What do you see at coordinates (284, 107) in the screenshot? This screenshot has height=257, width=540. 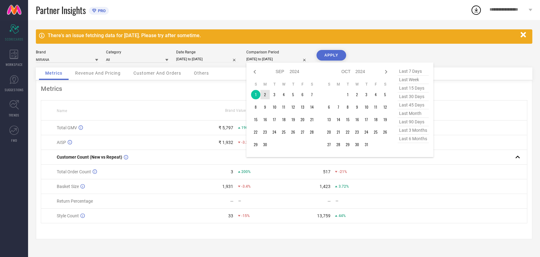 I see `td: Wed Sep 11 2024` at bounding box center [284, 107].